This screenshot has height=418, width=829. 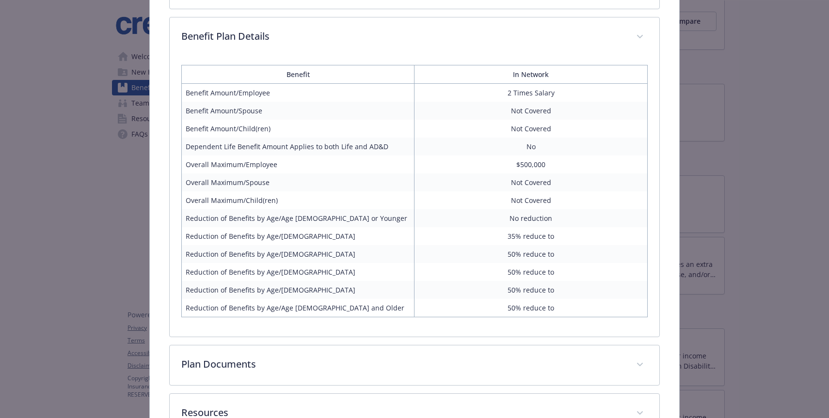 I want to click on td: Benefit Amount/Child(ren), so click(x=298, y=128).